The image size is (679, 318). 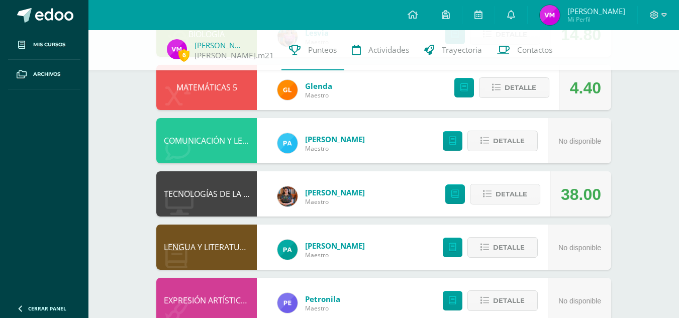 I want to click on img: 4d02e55cc8043f0aab29493a7075c5f8.png, so click(x=287, y=143).